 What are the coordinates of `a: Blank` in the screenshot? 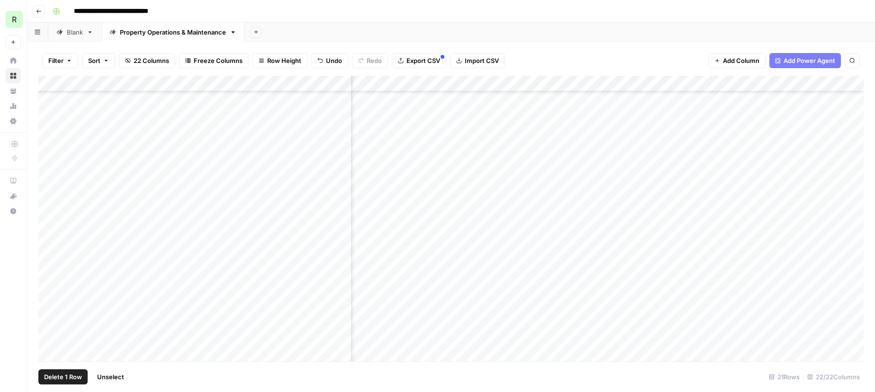 It's located at (75, 32).